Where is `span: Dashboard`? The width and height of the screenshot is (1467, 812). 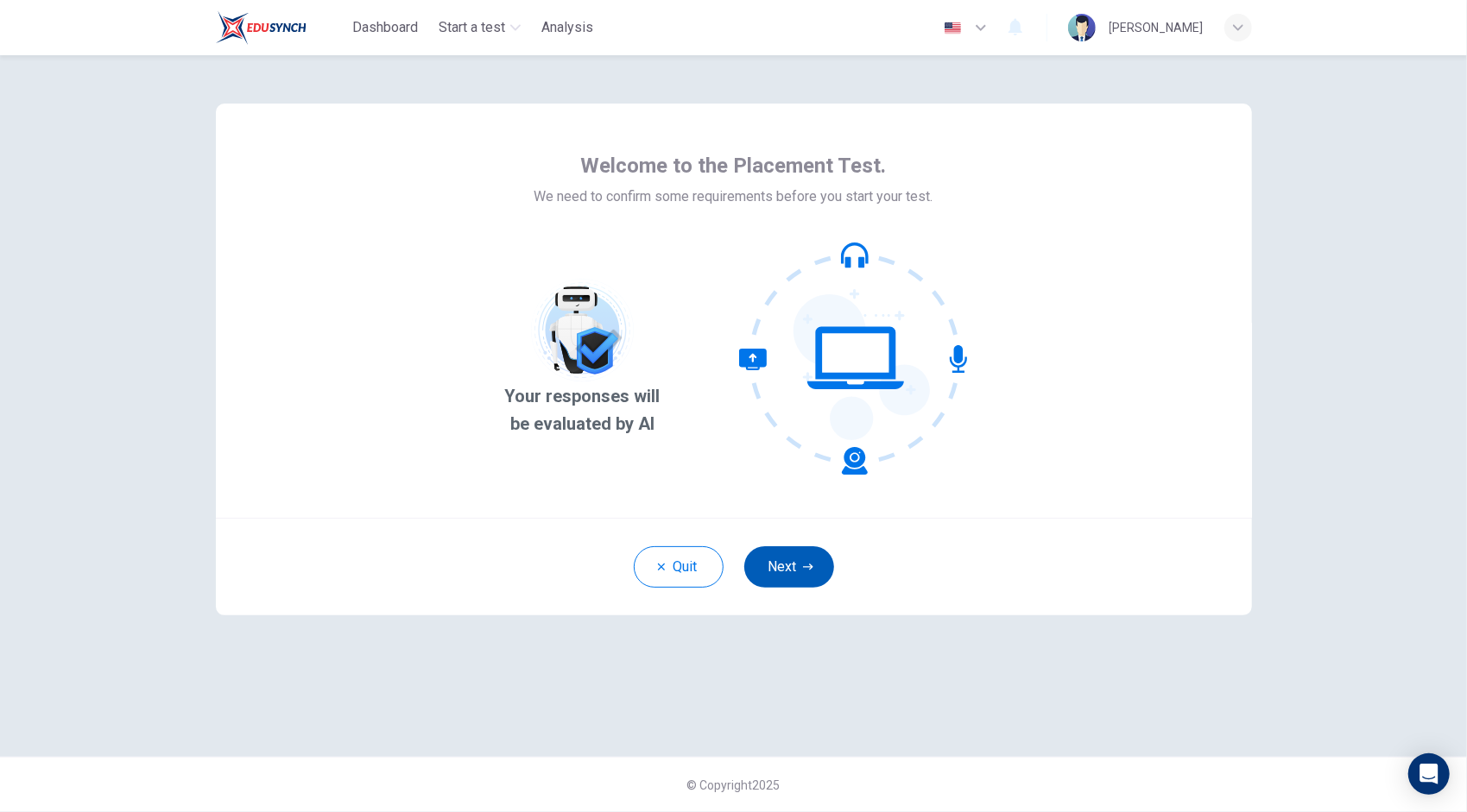 span: Dashboard is located at coordinates (385, 27).